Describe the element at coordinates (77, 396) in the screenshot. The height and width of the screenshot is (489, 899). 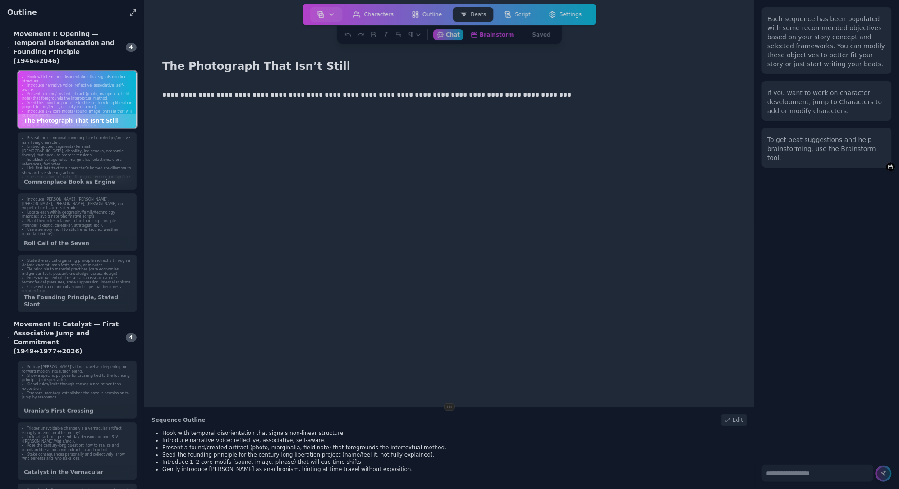
I see `li: Temporal montage establishes the novel’s permission to jump by resonance.` at that location.